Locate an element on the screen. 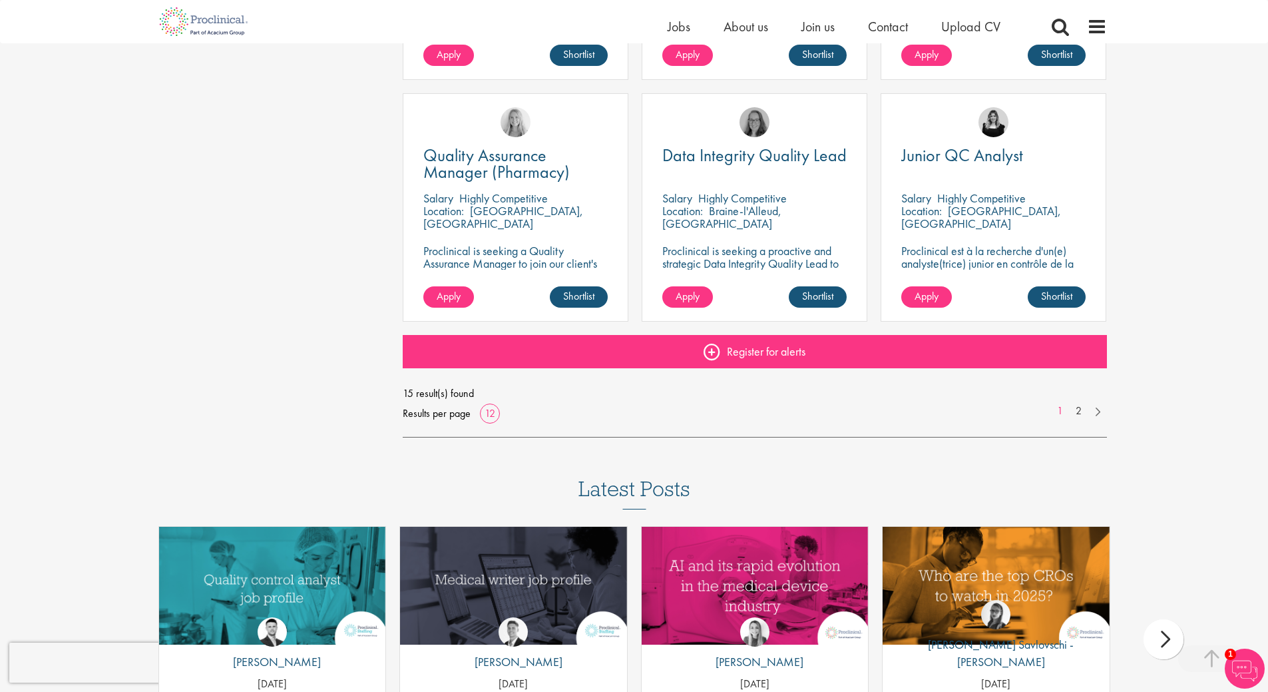 This screenshot has width=1268, height=692. img: Chatbot is located at coordinates (1245, 668).